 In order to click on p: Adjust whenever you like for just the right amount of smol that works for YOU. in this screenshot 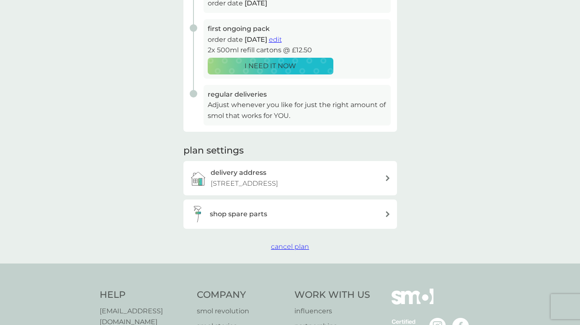, I will do `click(297, 110)`.